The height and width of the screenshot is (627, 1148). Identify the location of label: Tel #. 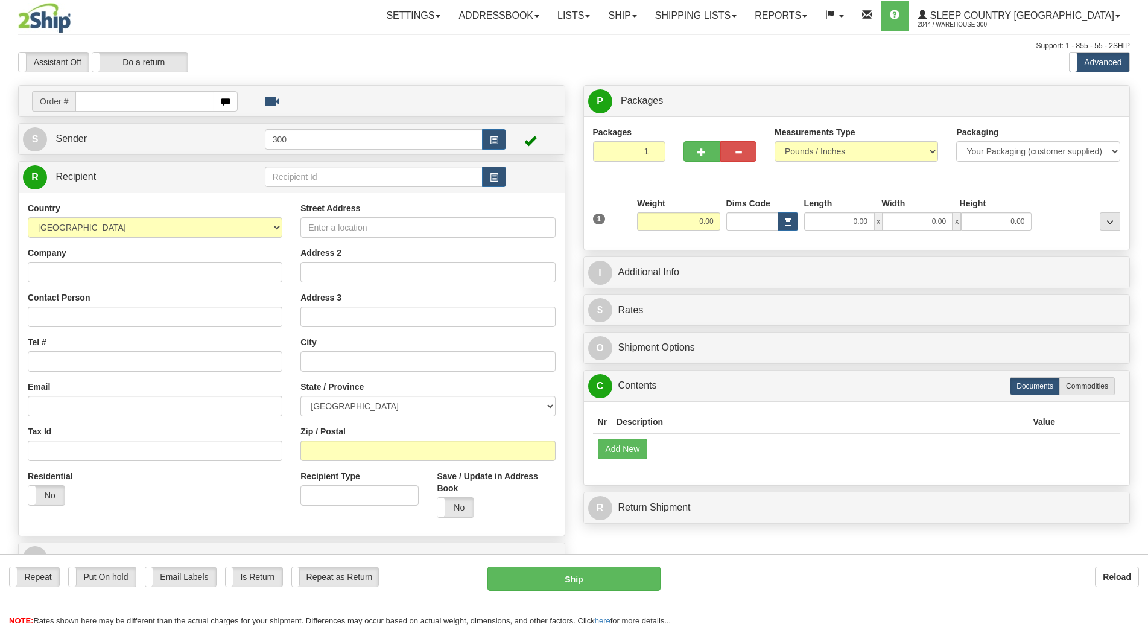
(37, 342).